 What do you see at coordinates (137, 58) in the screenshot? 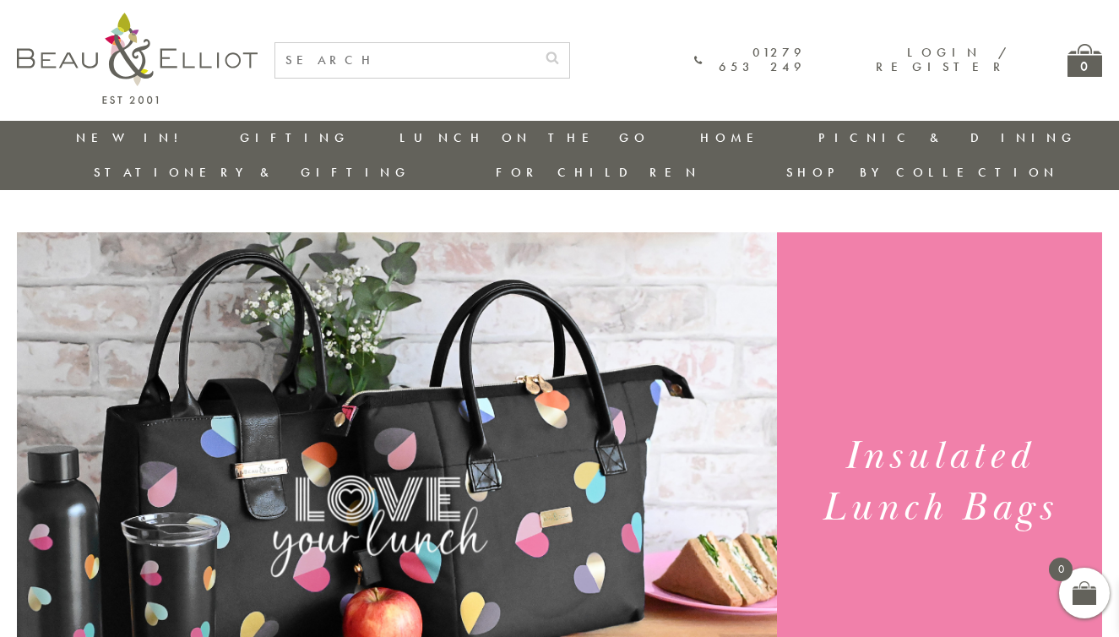
I see `img: logo` at bounding box center [137, 58].